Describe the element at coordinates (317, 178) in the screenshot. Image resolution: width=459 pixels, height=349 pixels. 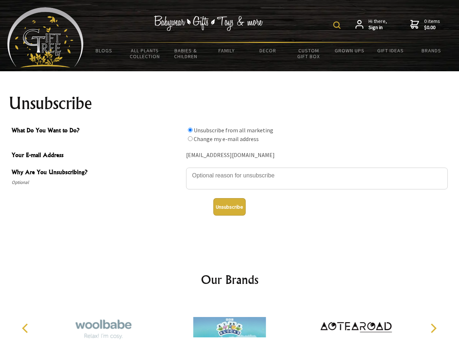
I see `textarea: Why Are You Unsubscribing?` at that location.